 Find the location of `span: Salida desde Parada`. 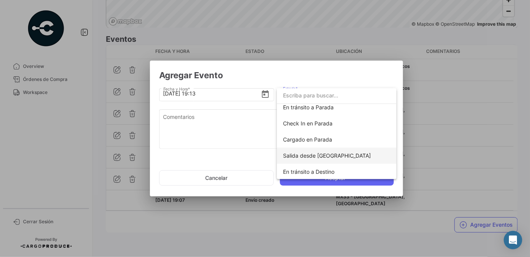

span: Salida desde Parada is located at coordinates (327, 155).